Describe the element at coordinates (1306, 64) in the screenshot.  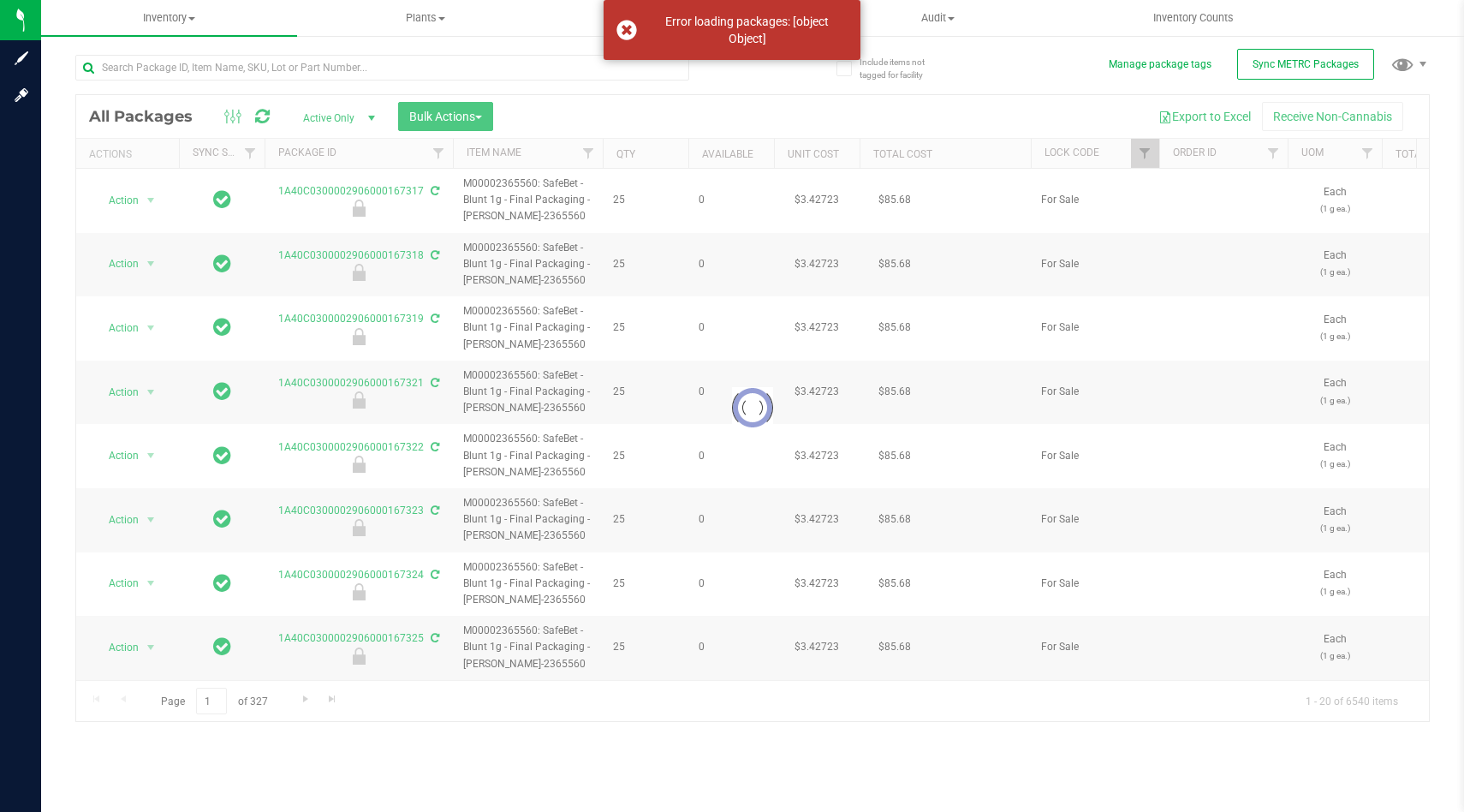
I see `span: Sync METRC Packages` at that location.